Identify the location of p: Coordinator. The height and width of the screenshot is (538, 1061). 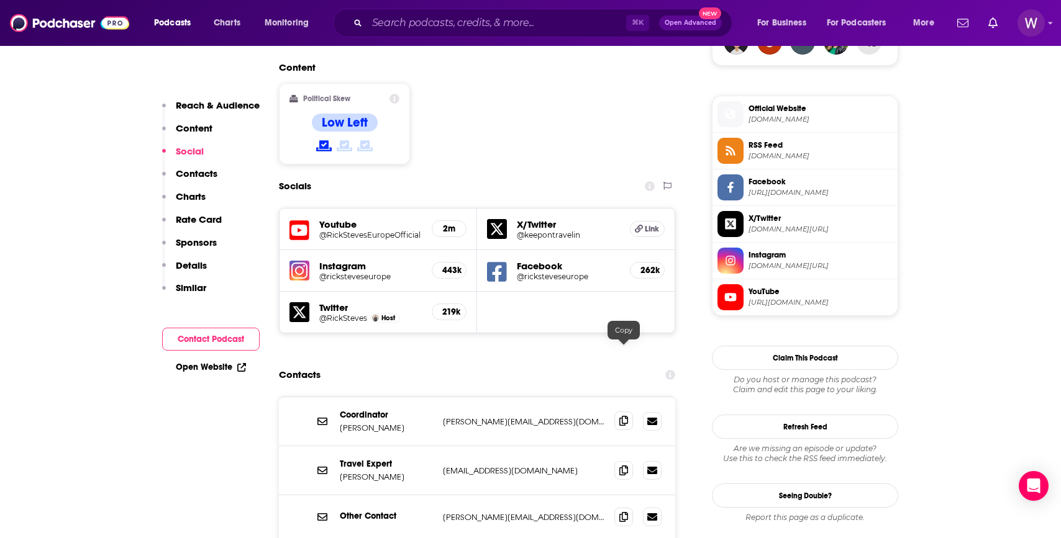
(386, 415).